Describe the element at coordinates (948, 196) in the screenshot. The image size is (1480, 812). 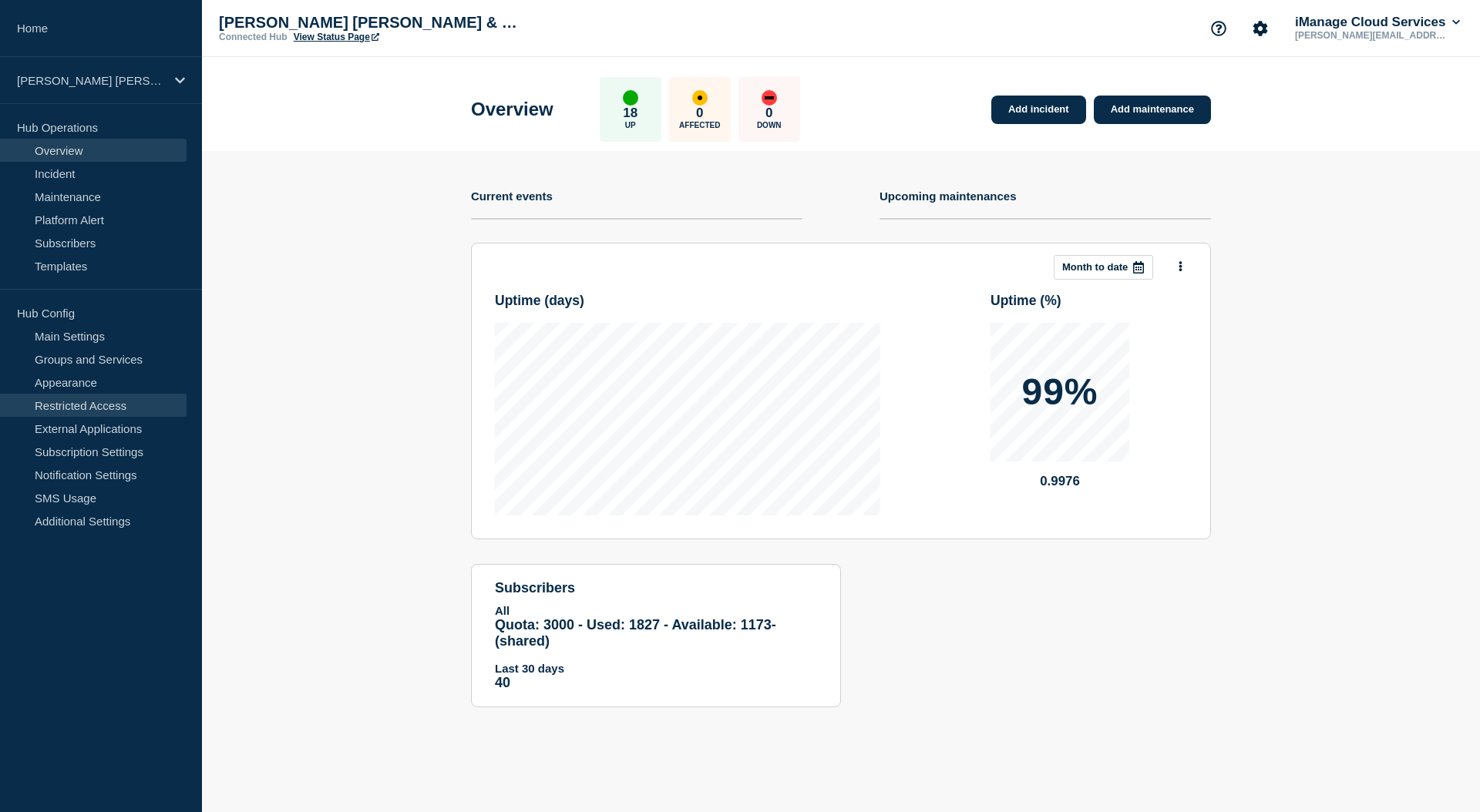
I see `h4: Upcoming maintenances` at that location.